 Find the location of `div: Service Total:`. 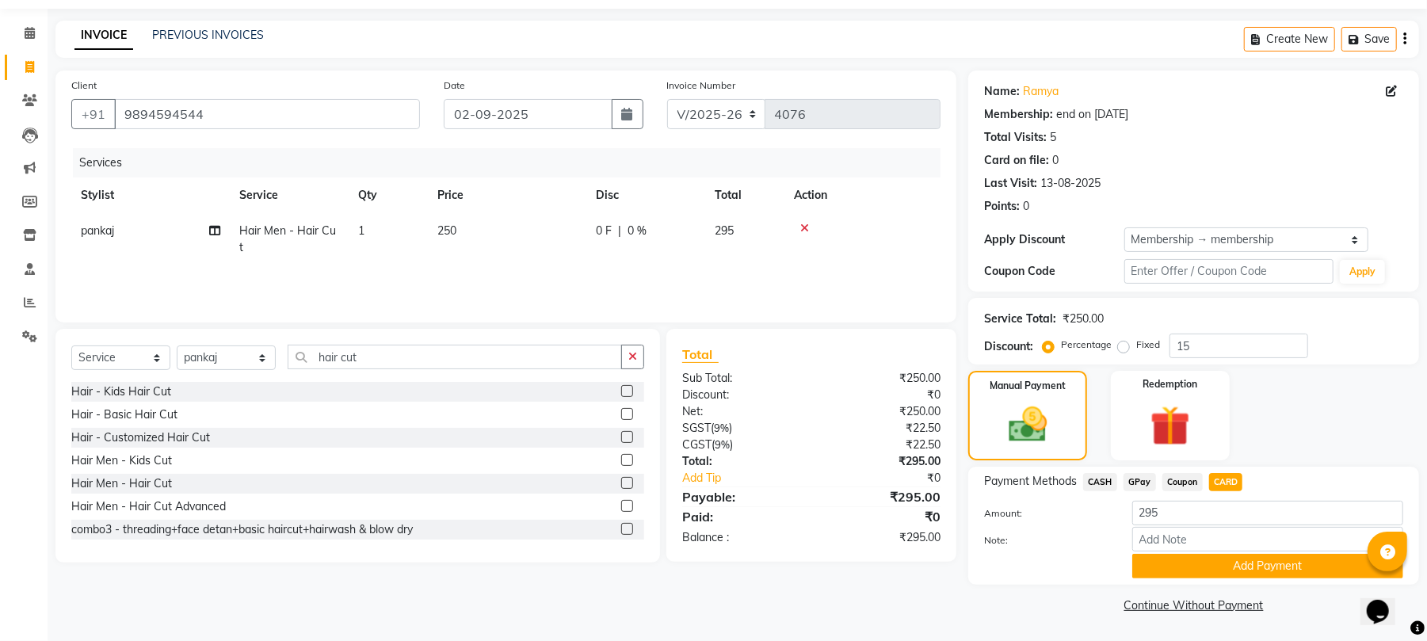

div: Service Total: is located at coordinates (1020, 319).